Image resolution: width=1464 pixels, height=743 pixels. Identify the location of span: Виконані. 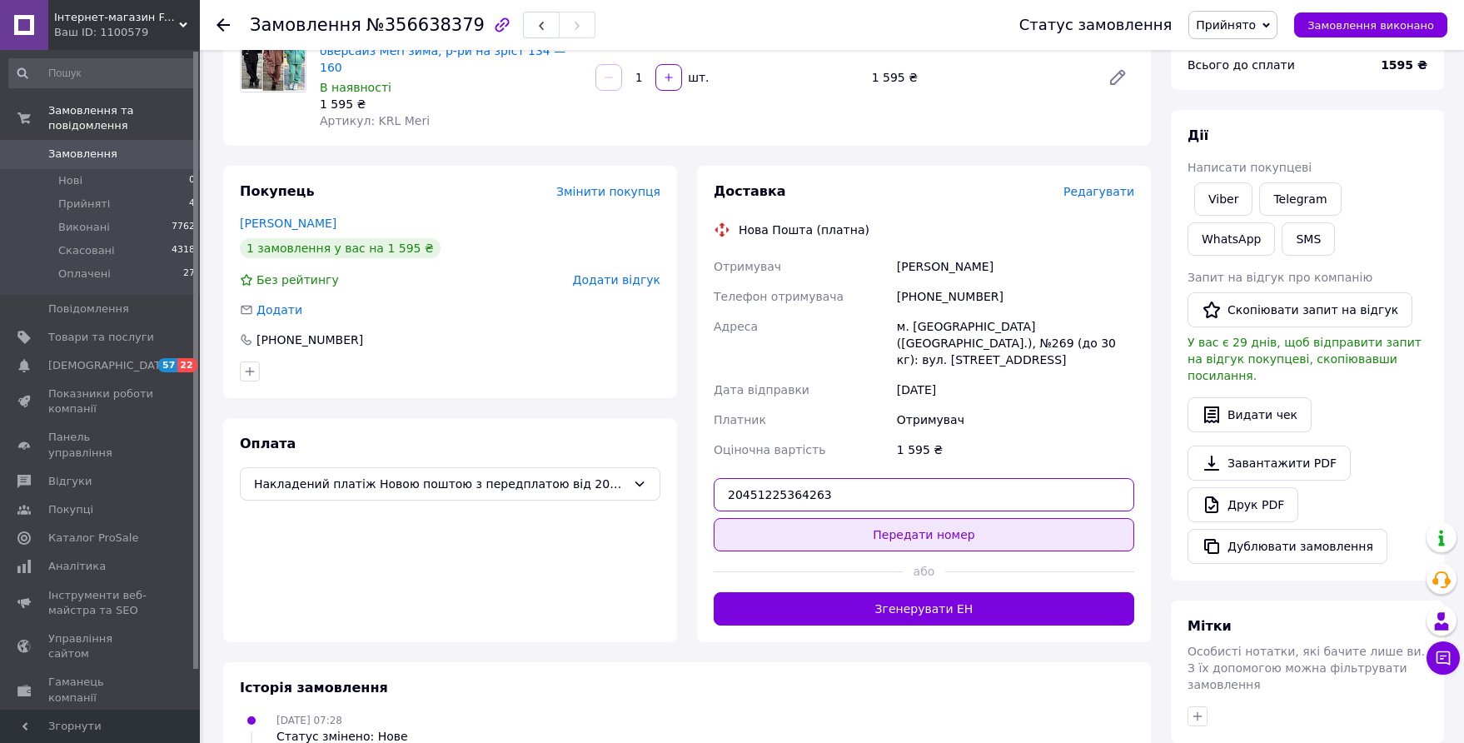
(84, 227).